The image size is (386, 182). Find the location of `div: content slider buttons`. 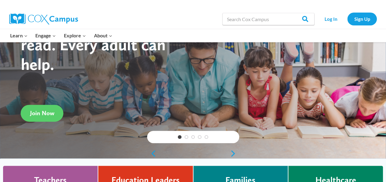

div: content slider buttons is located at coordinates (193, 154).